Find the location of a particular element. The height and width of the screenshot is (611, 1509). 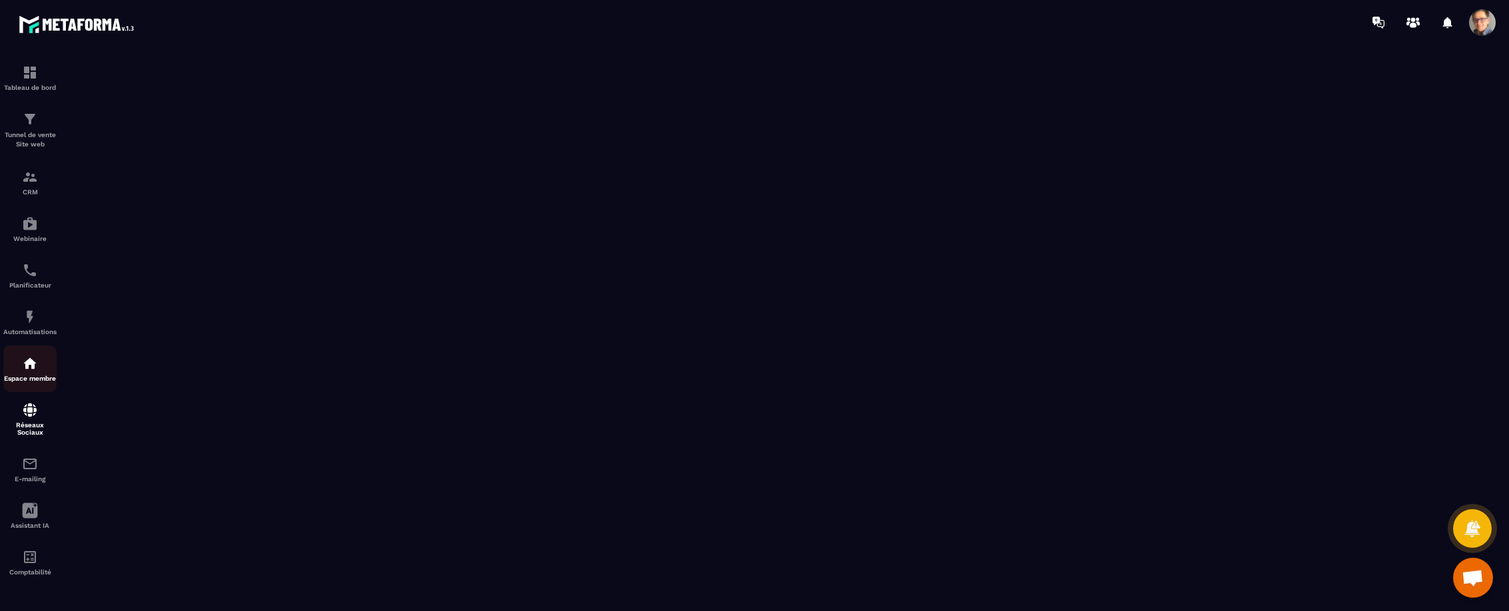

p: Tableau de bord is located at coordinates (30, 87).